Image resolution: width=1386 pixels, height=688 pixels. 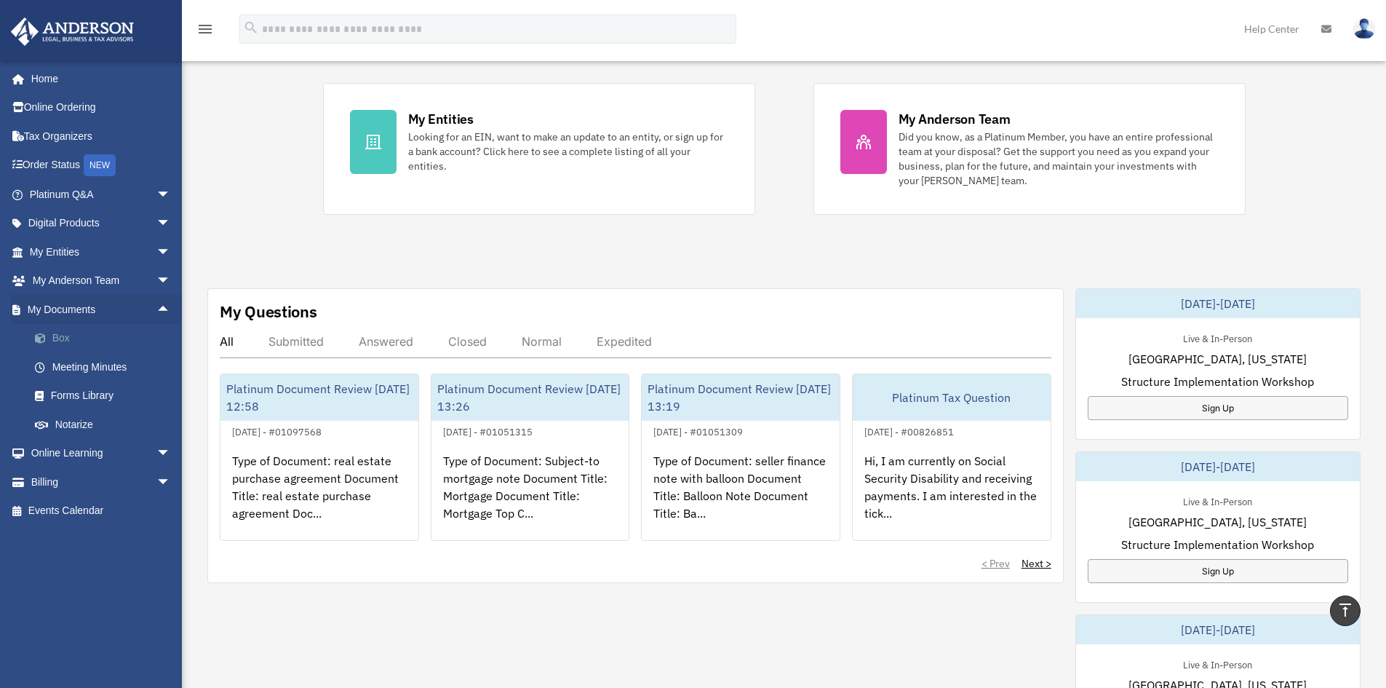 What do you see at coordinates (101, 194) in the screenshot?
I see `a: Platinum Q&Aarrow_drop_down` at bounding box center [101, 194].